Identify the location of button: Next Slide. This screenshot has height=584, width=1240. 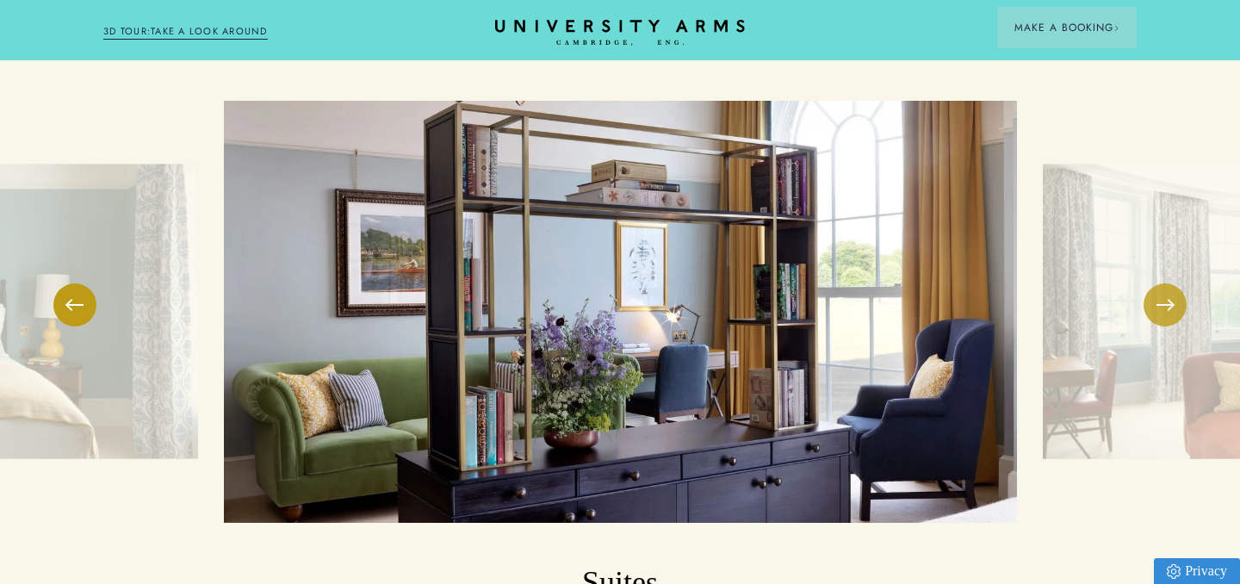
(1165, 305).